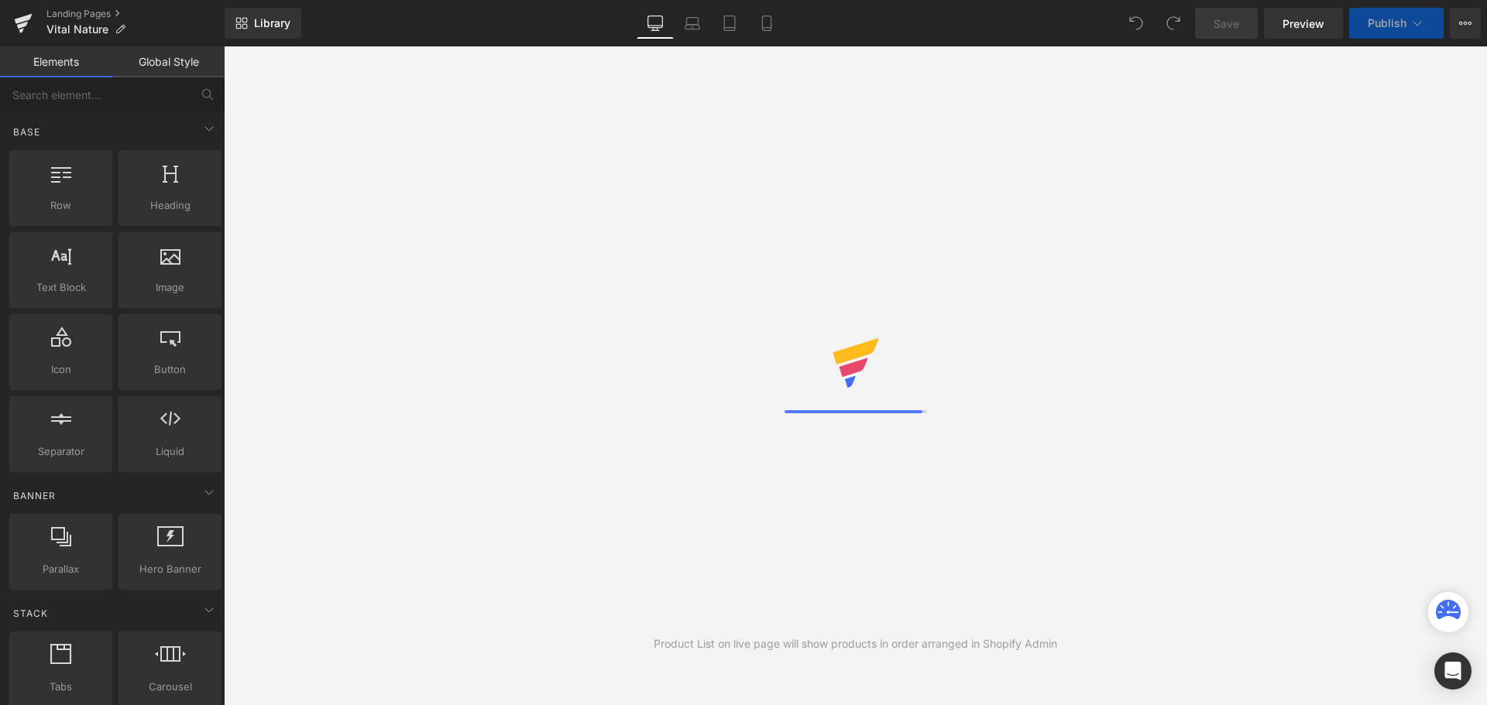 The image size is (1487, 705). Describe the element at coordinates (170, 205) in the screenshot. I see `span: Heading` at that location.